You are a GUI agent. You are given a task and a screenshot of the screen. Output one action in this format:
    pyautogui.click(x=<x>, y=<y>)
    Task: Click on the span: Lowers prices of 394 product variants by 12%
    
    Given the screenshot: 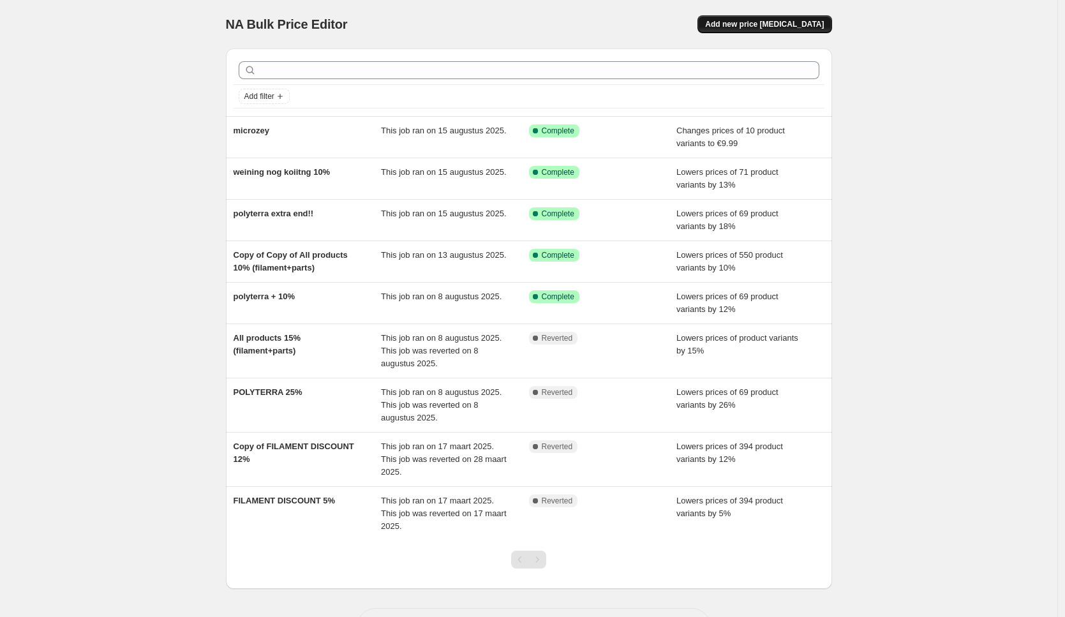 What is the action you would take?
    pyautogui.click(x=730, y=453)
    